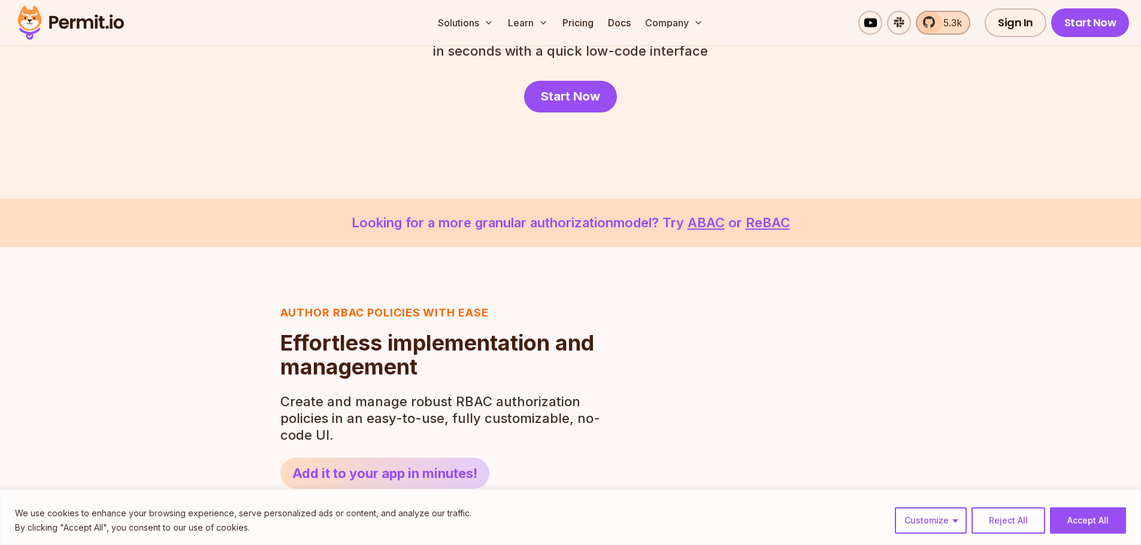 Image resolution: width=1141 pixels, height=545 pixels. What do you see at coordinates (465, 23) in the screenshot?
I see `button: Solutions` at bounding box center [465, 23].